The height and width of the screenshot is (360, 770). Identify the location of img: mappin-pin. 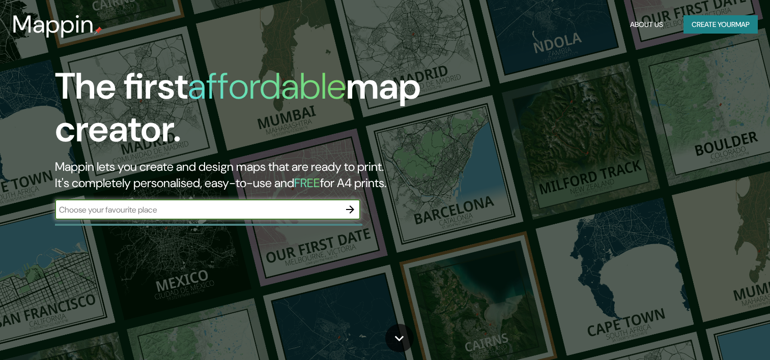
(98, 31).